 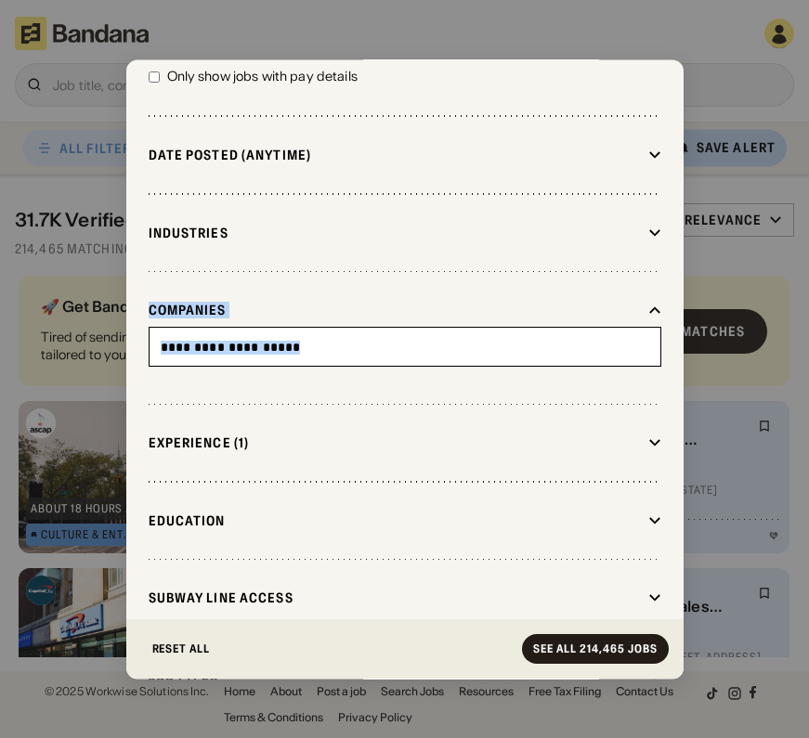 I want to click on div: Reset All, so click(x=181, y=649).